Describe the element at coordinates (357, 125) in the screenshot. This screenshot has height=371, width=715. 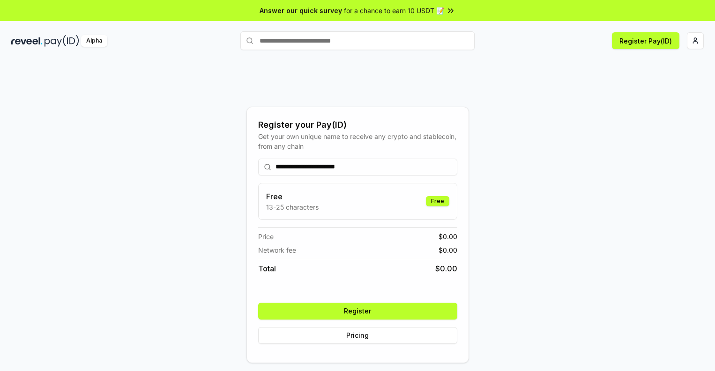
I see `div: Register your Pay(ID)` at that location.